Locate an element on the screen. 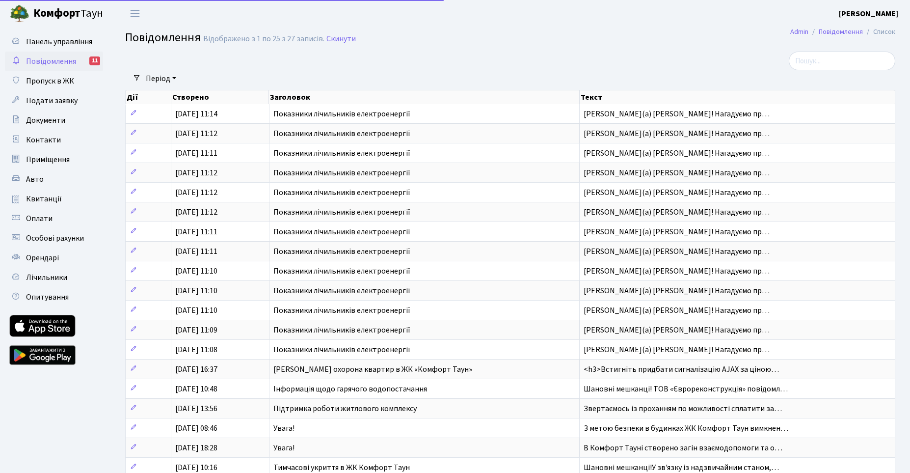  a: Контакти is located at coordinates (54, 140).